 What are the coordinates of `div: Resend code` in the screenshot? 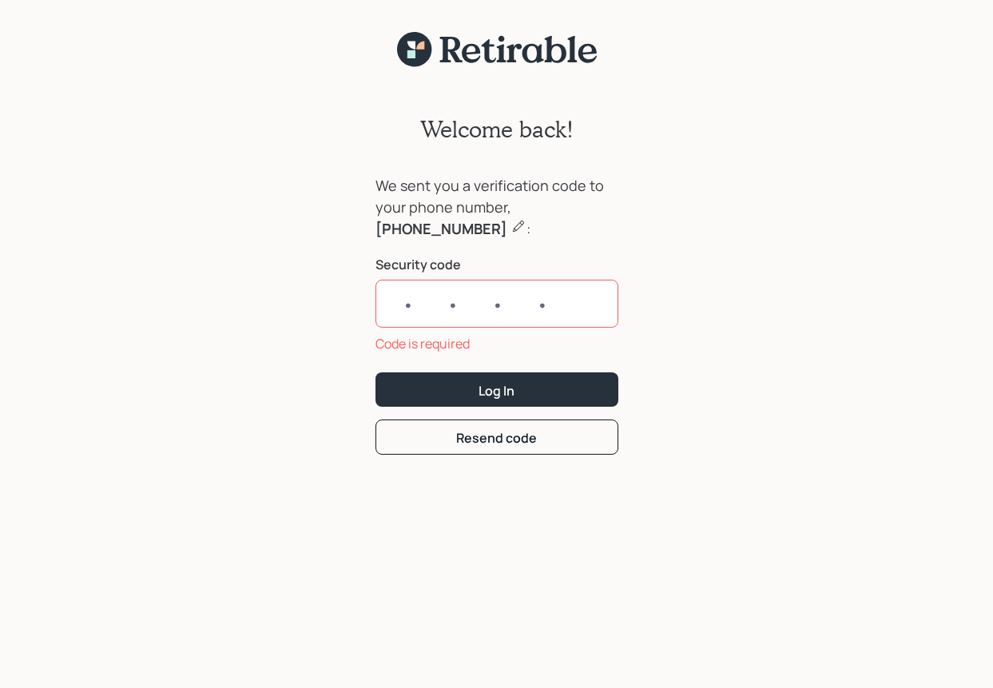 It's located at (496, 438).